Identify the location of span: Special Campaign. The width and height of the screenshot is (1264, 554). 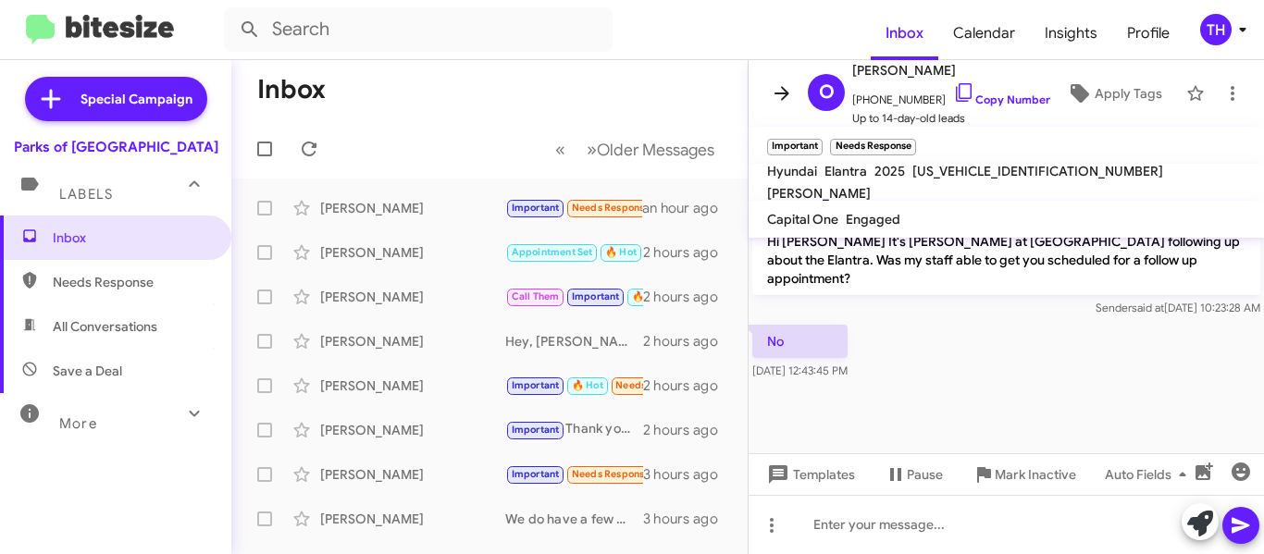
(136, 99).